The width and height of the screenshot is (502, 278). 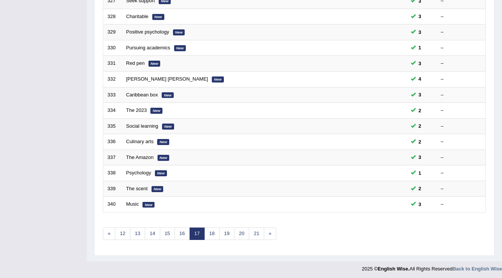 I want to click on a: Culinary arts, so click(x=140, y=141).